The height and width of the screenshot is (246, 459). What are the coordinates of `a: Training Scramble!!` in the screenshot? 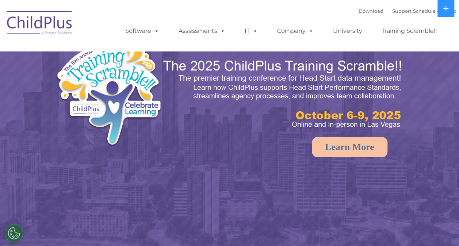 It's located at (409, 31).